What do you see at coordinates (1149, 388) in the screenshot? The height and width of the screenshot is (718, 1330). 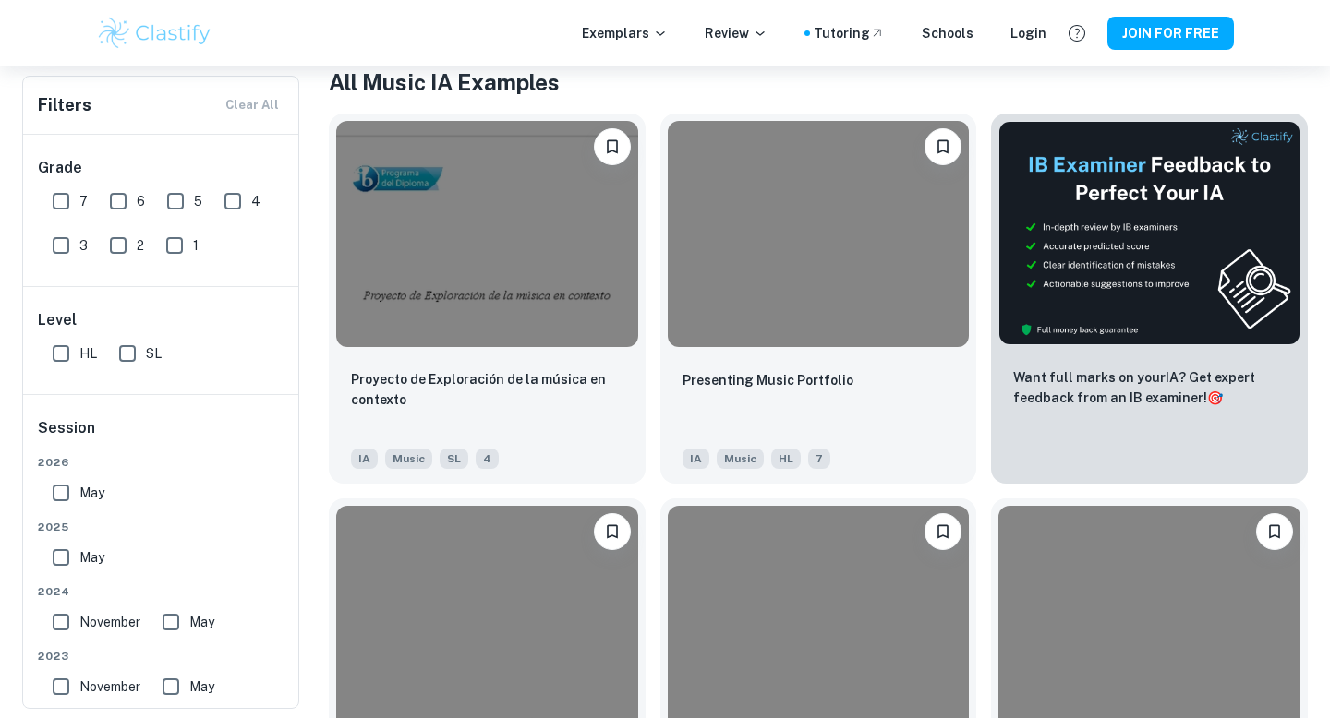 I see `p: Want full marks on your IA ? Get expert feedback from an IB examiner!` at bounding box center [1149, 388].